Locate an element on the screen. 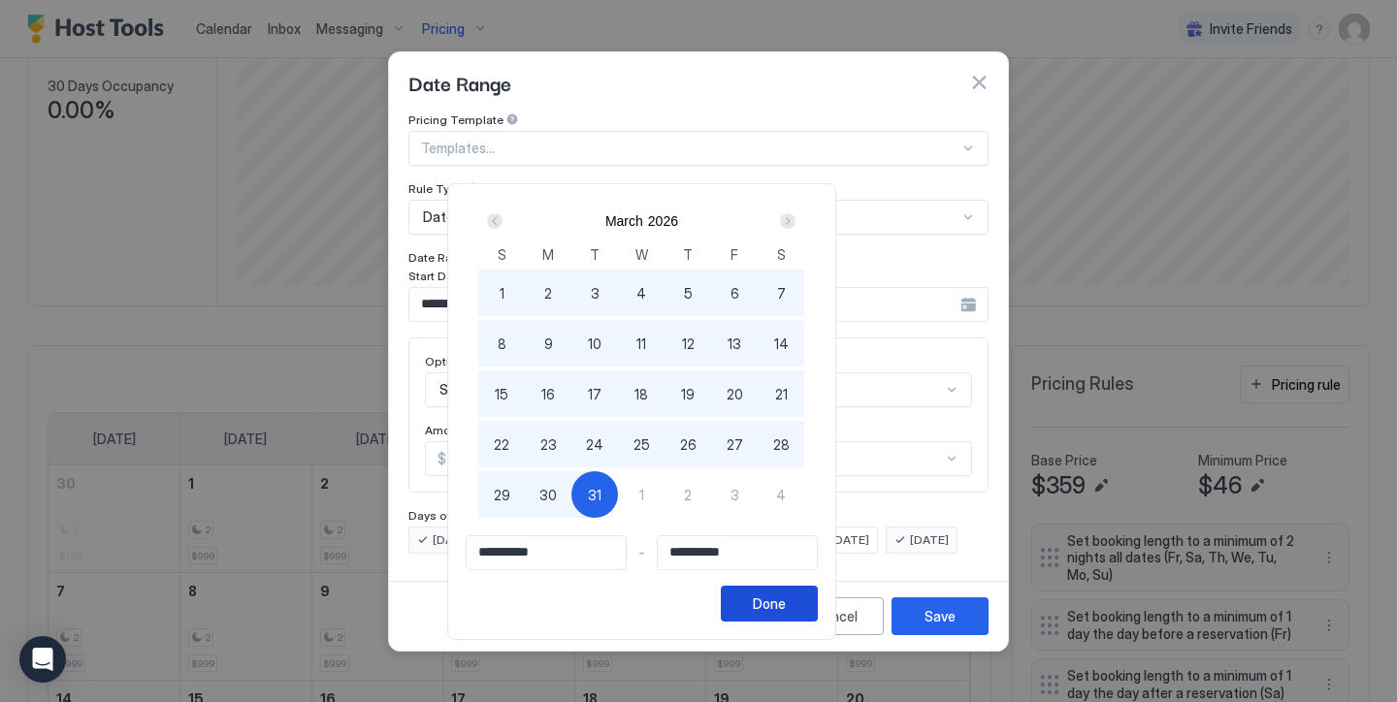  span: M is located at coordinates (548, 254).